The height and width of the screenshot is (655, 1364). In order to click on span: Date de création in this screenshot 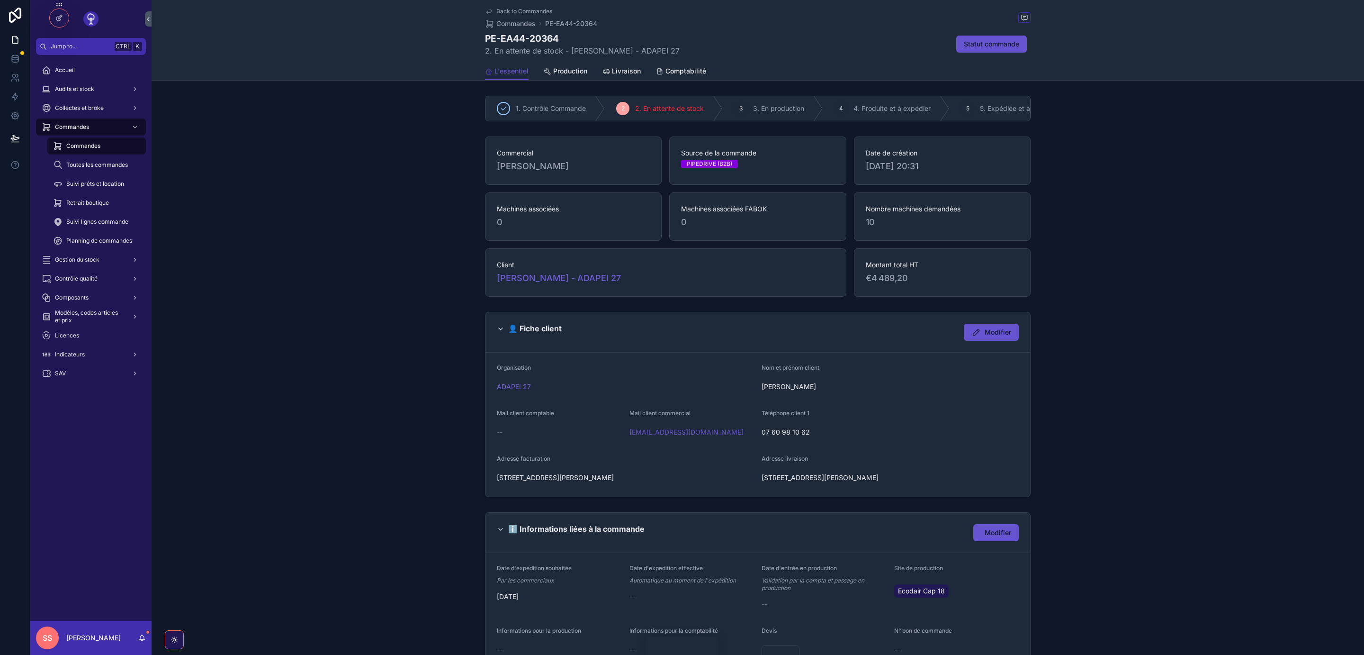, I will do `click(942, 153)`.